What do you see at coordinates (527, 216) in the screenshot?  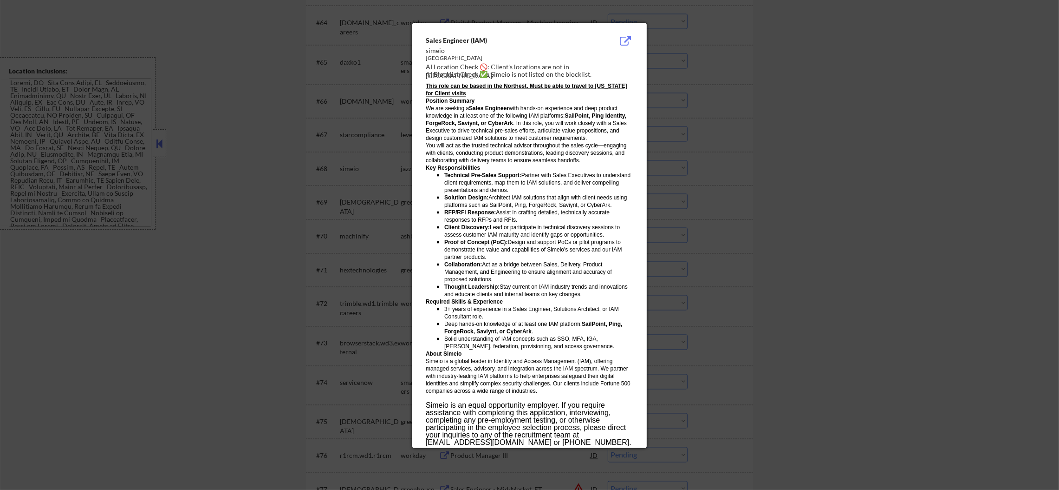 I see `span: Assist in crafting detailed, technically accurate responses to RFPs and RFIs.` at bounding box center [527, 216].